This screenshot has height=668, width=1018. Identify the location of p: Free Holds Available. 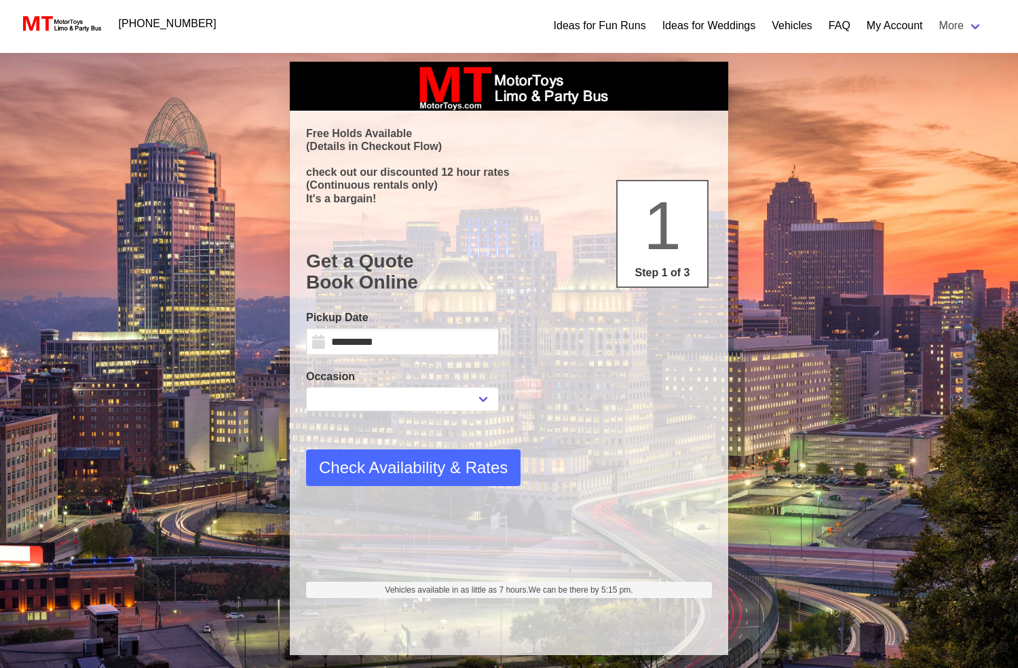
(509, 133).